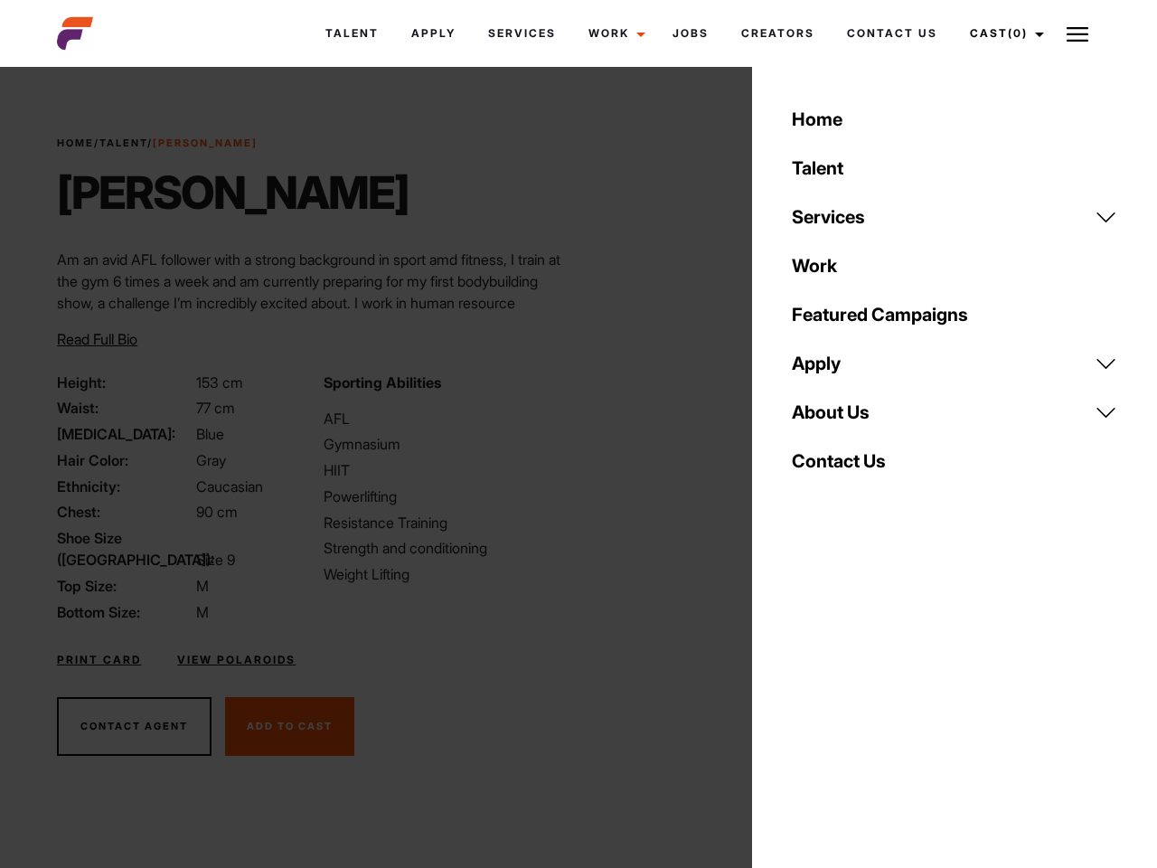 The image size is (1157, 868). What do you see at coordinates (446, 574) in the screenshot?
I see `li: Weight Lifting` at bounding box center [446, 574].